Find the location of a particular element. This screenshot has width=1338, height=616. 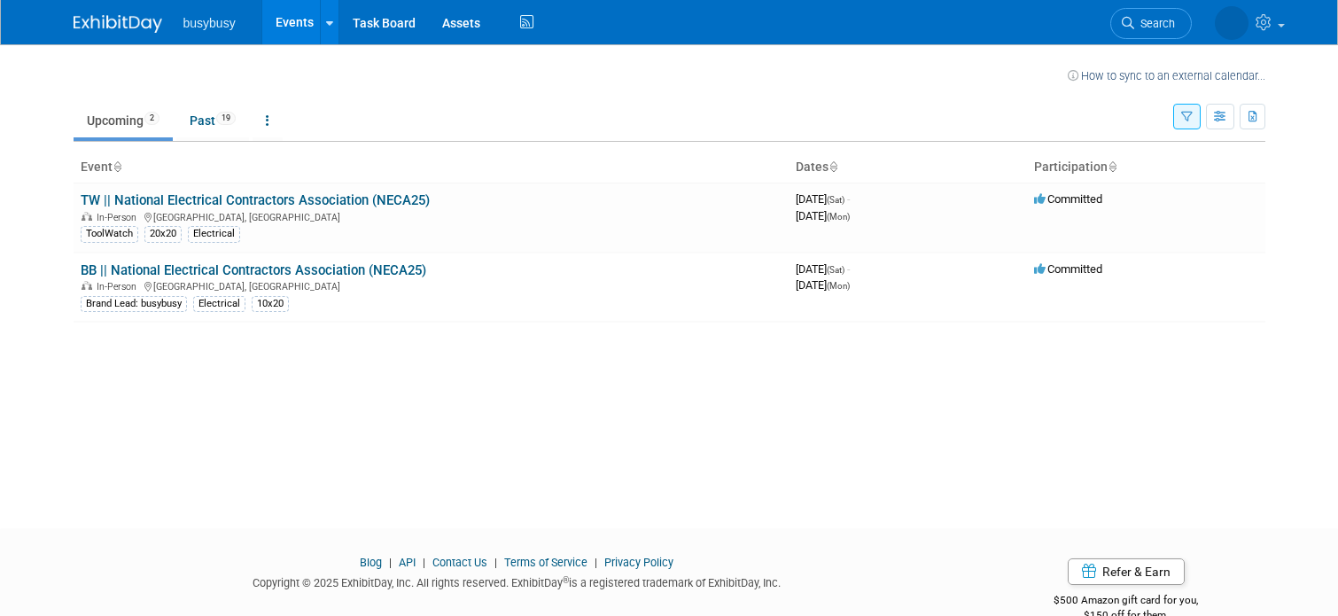

a: TW || National Electrical Contractors Association (NECA25) is located at coordinates (255, 200).